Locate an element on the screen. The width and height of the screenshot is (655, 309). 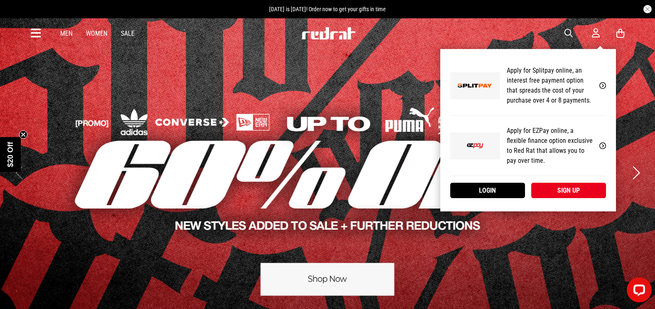
a: Sale is located at coordinates (128, 33).